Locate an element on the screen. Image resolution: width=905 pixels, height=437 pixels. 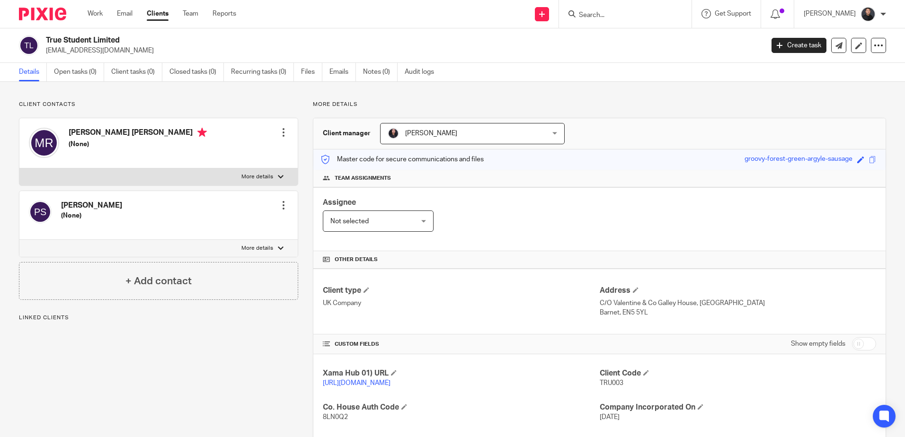
input: Search is located at coordinates (620, 16).